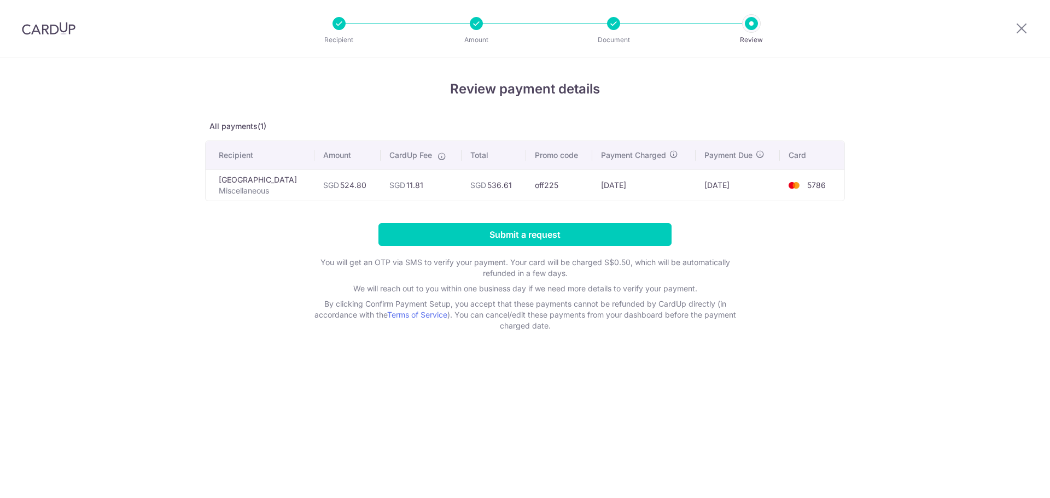  Describe the element at coordinates (525, 289) in the screenshot. I see `p: We will reach out to you within one business day if we need more details to verify your payment.` at that location.